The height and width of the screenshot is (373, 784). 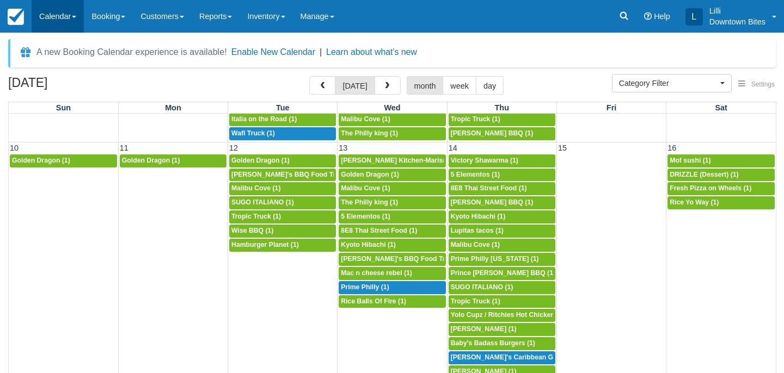 What do you see at coordinates (493, 343) in the screenshot?
I see `span: Baby's Badass Burgers (1)` at bounding box center [493, 343].